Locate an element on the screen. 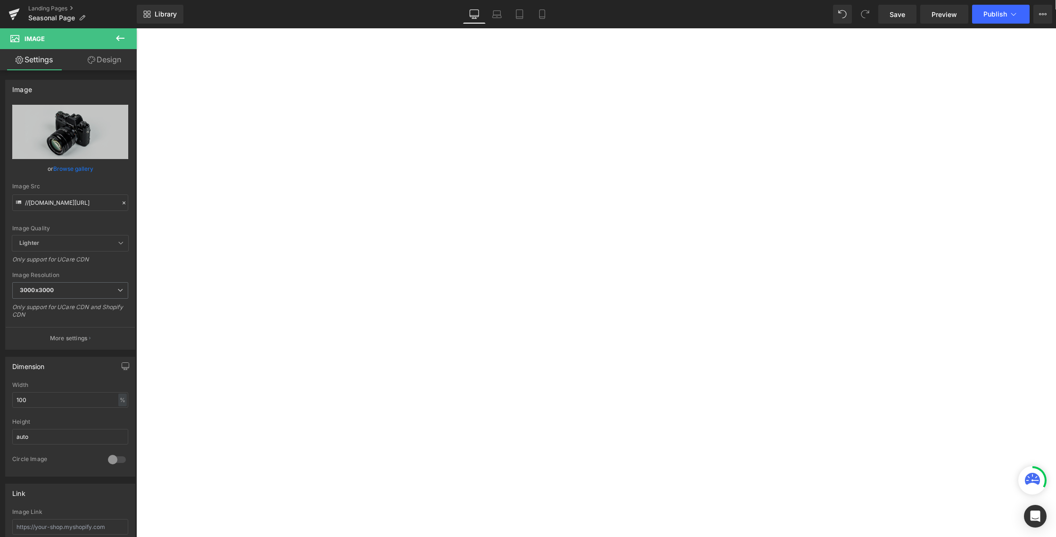  a: Design is located at coordinates (104, 59).